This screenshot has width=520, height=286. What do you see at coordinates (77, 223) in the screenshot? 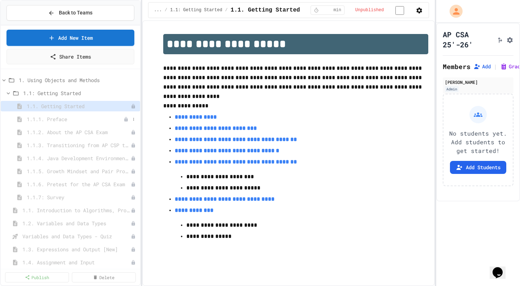
I see `span: 1.2. Variables and Data Types` at bounding box center [77, 223].